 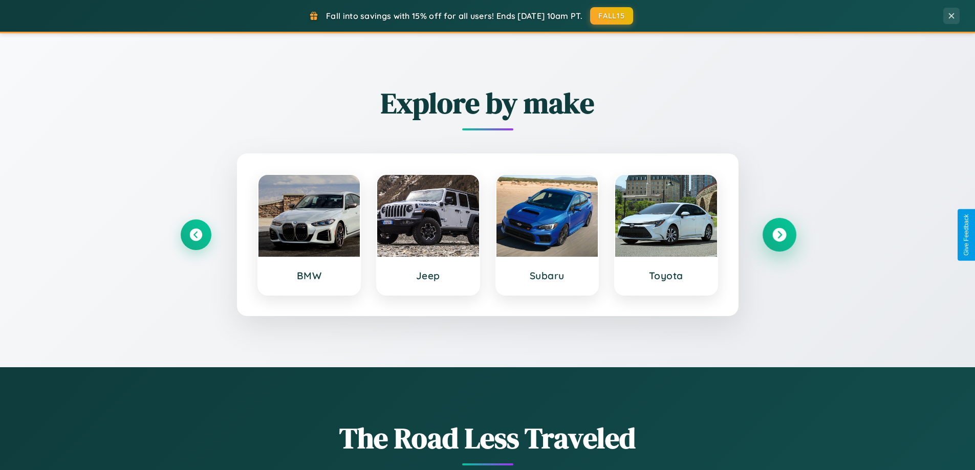 I want to click on h2: Explore by make, so click(x=488, y=103).